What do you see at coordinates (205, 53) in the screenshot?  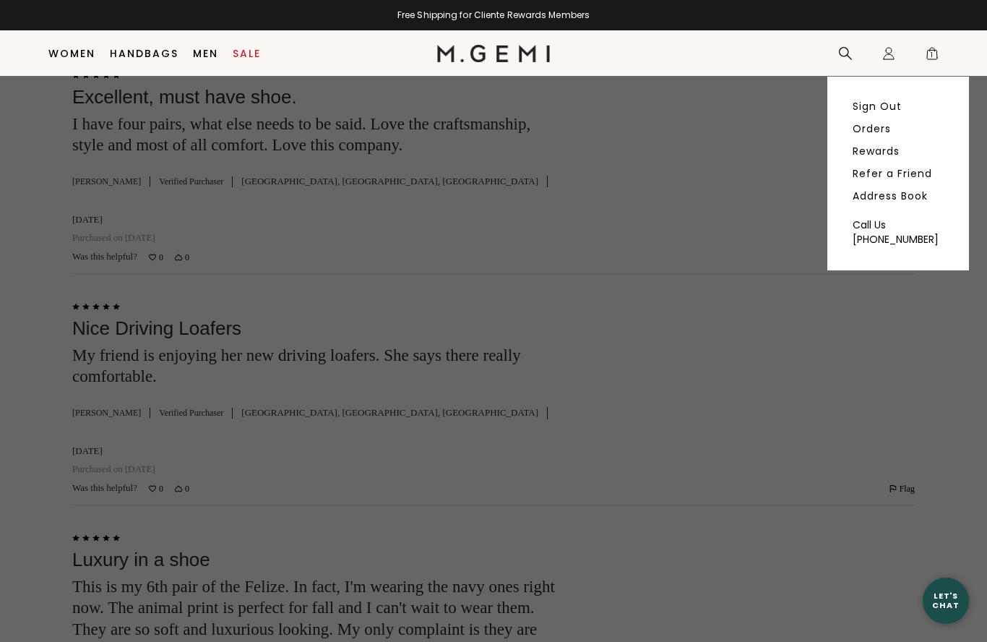 I see `a: Men` at bounding box center [205, 53].